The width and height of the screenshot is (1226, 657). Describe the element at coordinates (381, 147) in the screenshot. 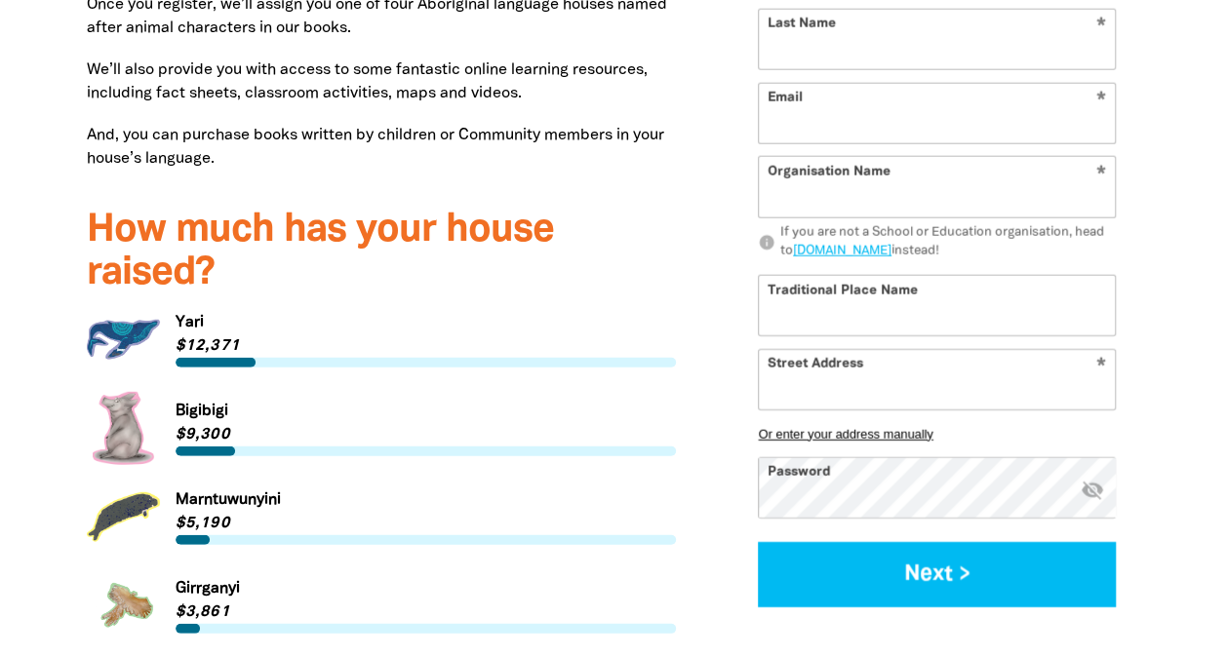

I see `p: And, you can purchase books written by children or Community members in your house’s language.` at that location.